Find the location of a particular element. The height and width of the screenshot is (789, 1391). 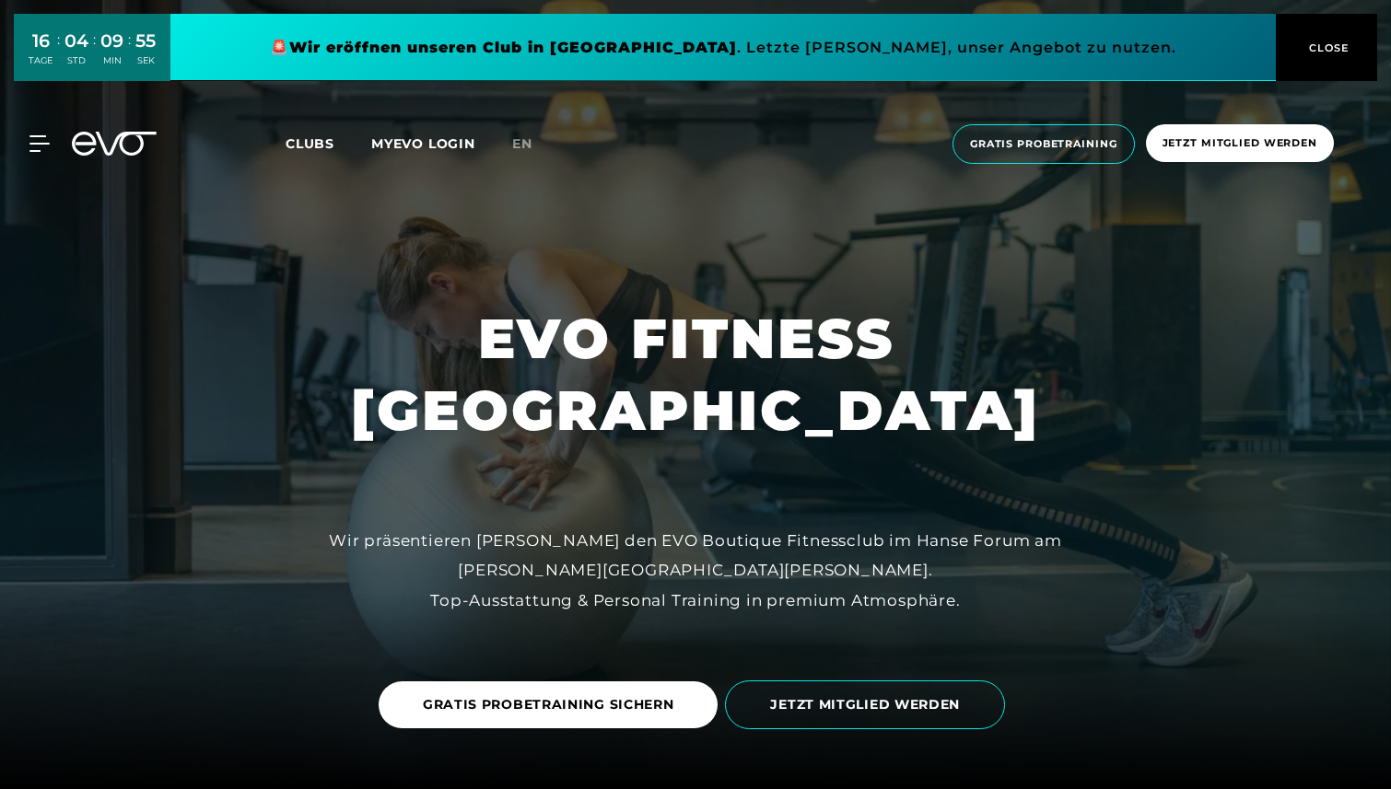

a: Jetzt Mitglied werden is located at coordinates (1240, 144).